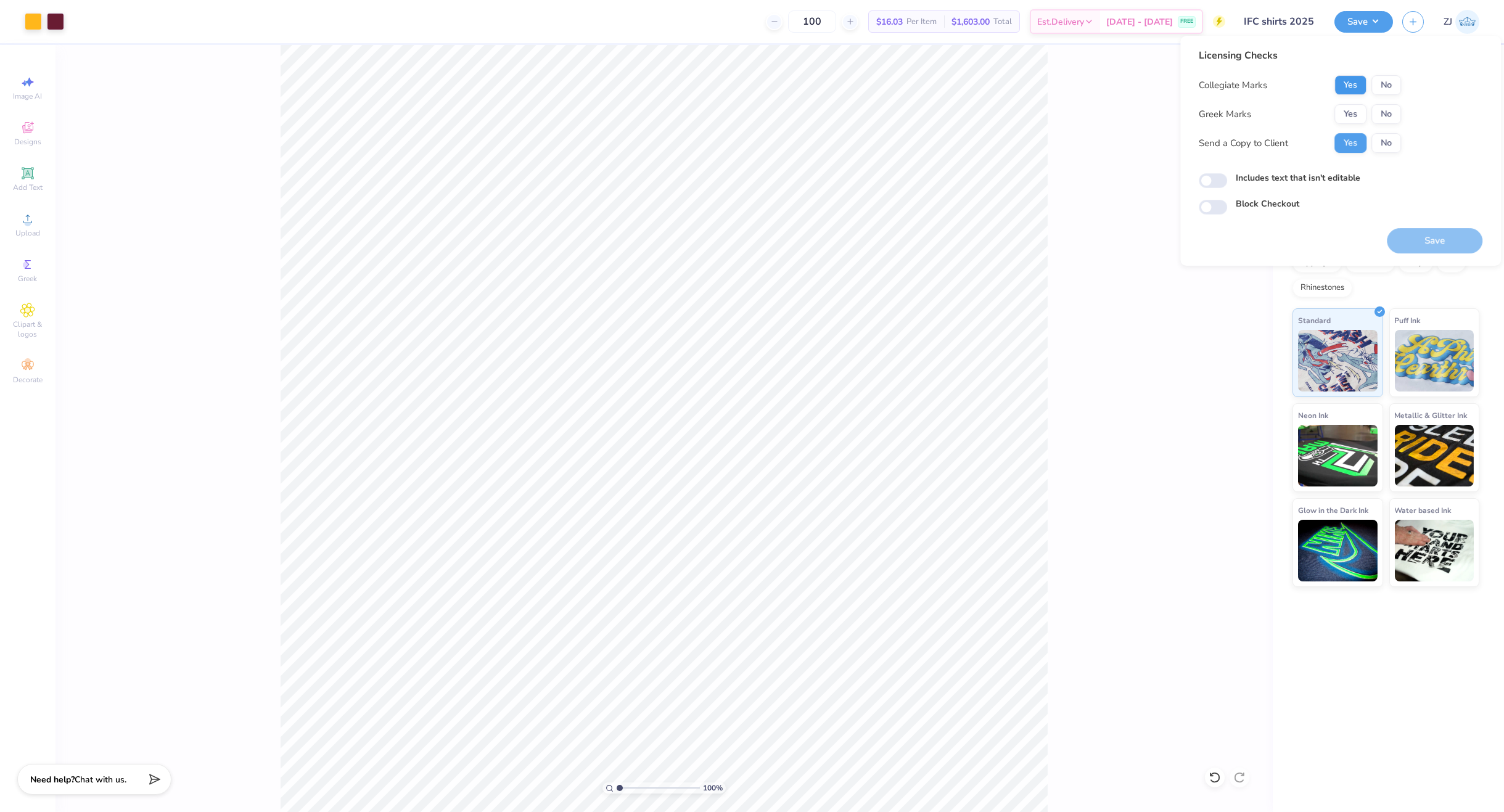 This screenshot has width=1504, height=812. What do you see at coordinates (1003, 21) in the screenshot?
I see `span: Total` at bounding box center [1003, 21].